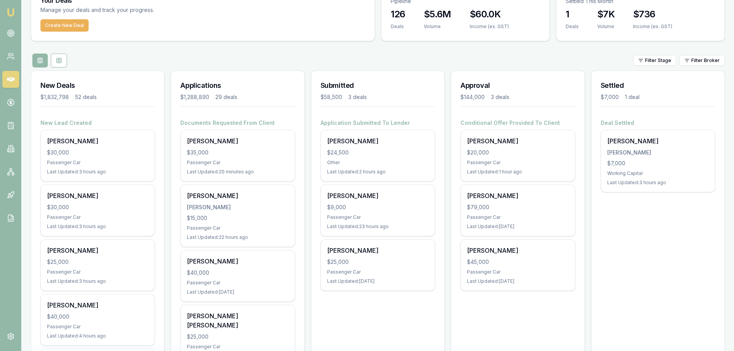 This screenshot has height=351, width=734. I want to click on div: 29 deals, so click(226, 97).